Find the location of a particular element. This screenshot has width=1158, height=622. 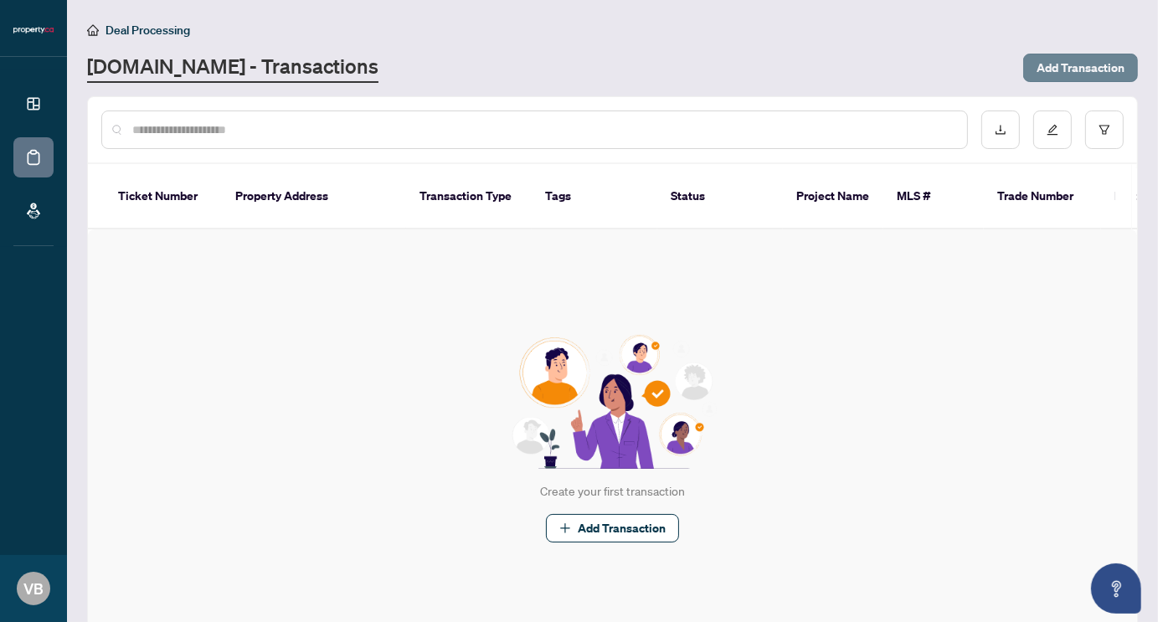

th: MLS # is located at coordinates (934, 197).